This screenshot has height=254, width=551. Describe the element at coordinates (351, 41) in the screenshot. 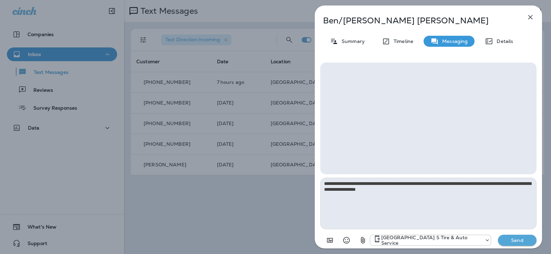

I see `p: Summary` at that location.